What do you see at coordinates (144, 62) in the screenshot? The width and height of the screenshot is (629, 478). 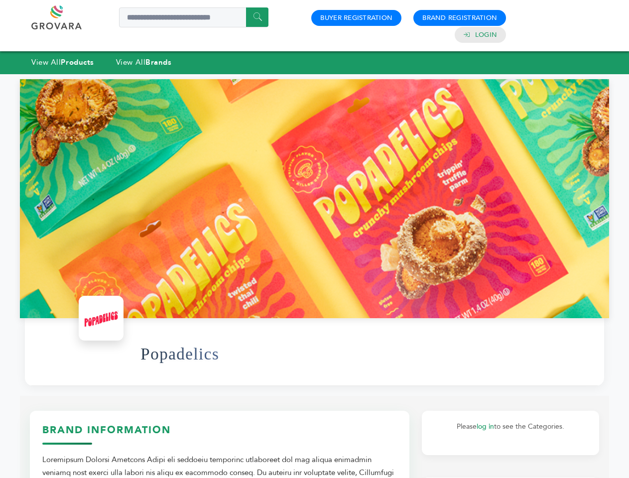 I see `a: View AllBrands` at bounding box center [144, 62].